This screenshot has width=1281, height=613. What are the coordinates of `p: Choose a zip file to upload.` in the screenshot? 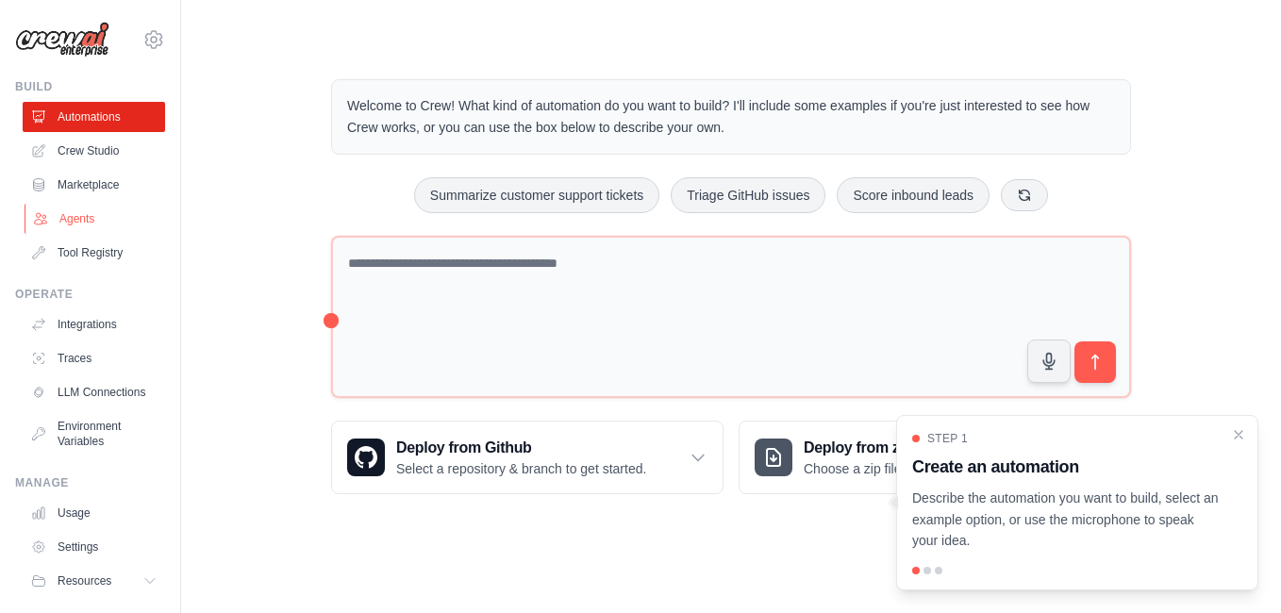 It's located at (883, 469).